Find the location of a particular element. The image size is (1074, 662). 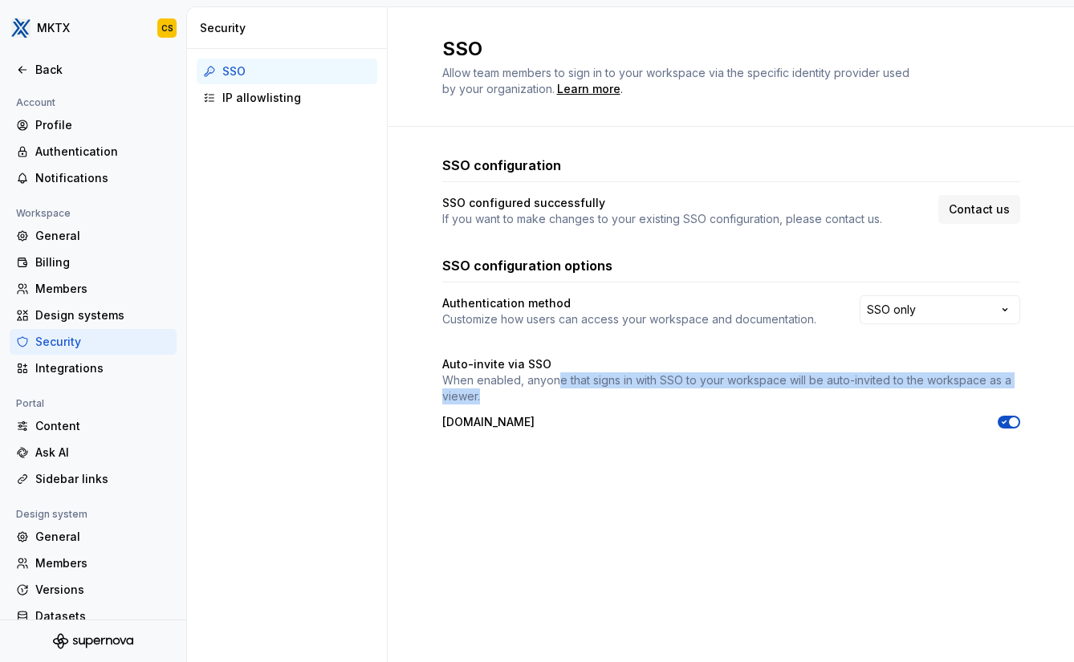

div: Design system is located at coordinates (51, 514).